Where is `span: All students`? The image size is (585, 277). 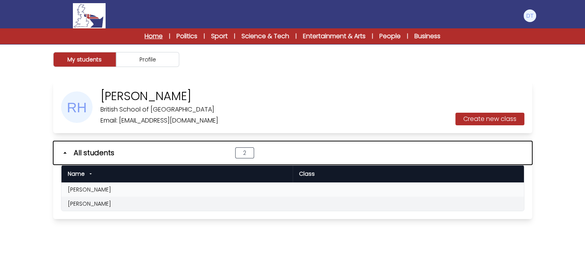 span: All students is located at coordinates (94, 153).